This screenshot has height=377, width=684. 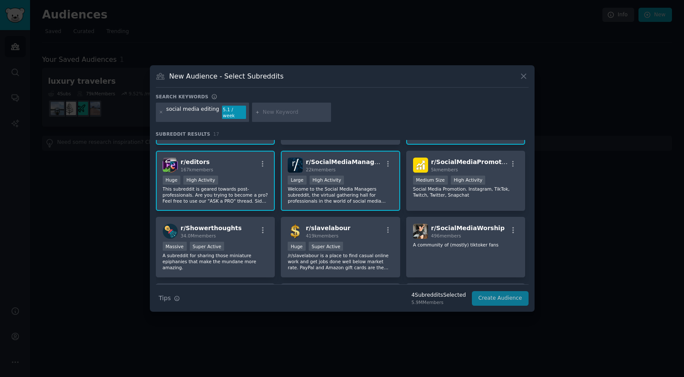 What do you see at coordinates (296, 113) in the screenshot?
I see `input: New Keyword` at bounding box center [296, 113].